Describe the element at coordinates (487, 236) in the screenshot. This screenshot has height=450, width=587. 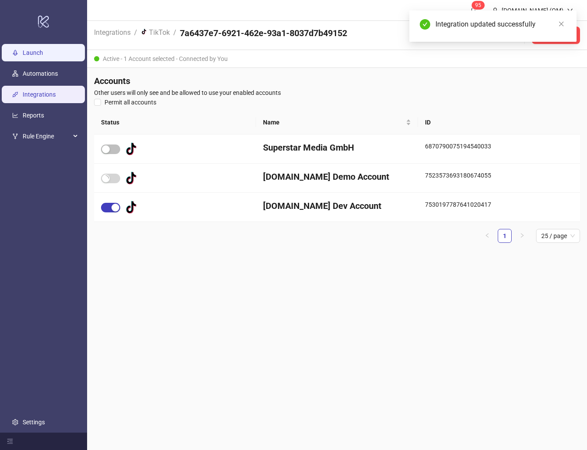
I see `button: left` at that location.